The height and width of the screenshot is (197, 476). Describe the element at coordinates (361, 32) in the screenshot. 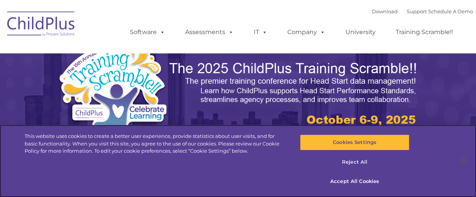

I see `a: University` at that location.